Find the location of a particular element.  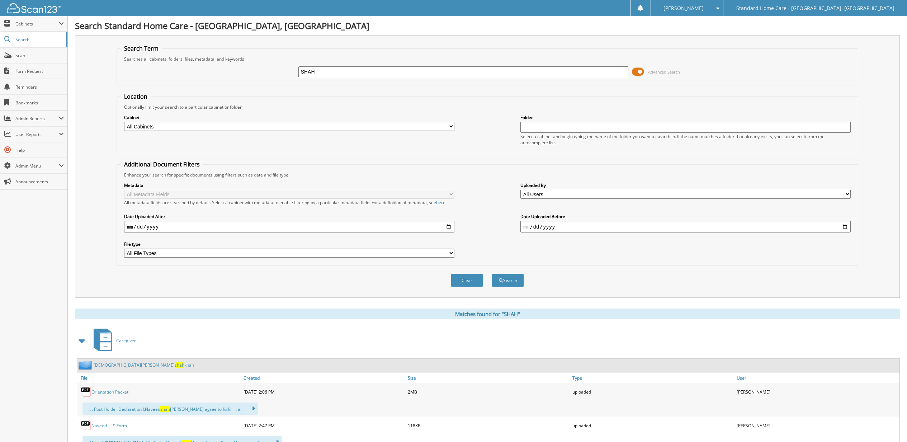

a: Naveed - I-9 Form is located at coordinates (109, 425).